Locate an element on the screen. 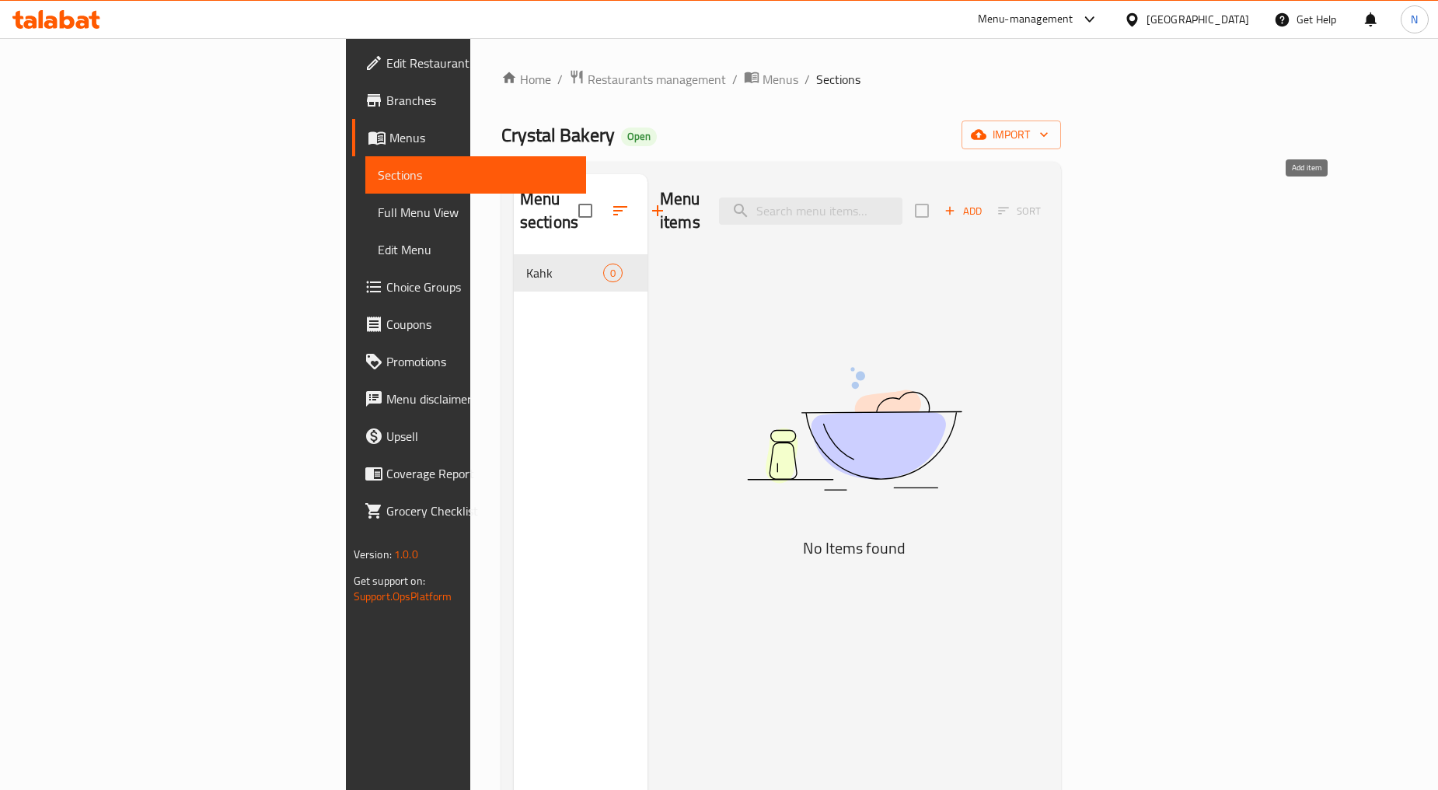 Image resolution: width=1438 pixels, height=790 pixels. a: Coverage Report is located at coordinates (469, 473).